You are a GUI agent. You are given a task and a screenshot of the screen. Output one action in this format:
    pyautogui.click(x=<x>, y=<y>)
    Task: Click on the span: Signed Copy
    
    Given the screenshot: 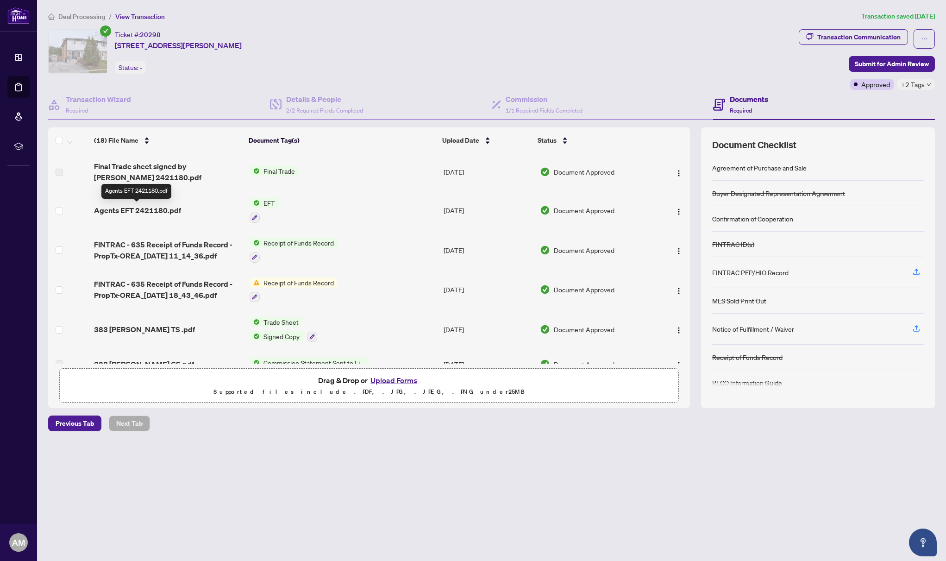 What is the action you would take?
    pyautogui.click(x=282, y=336)
    